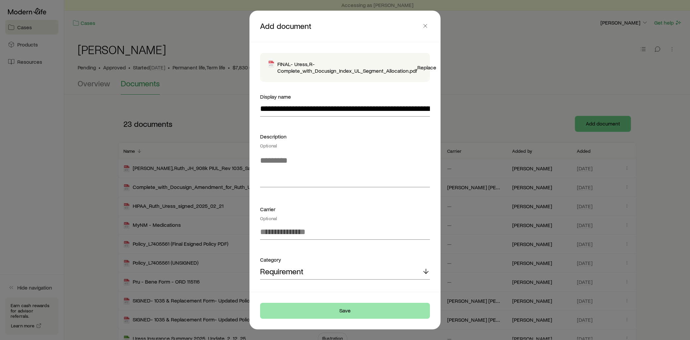  I want to click on div: Description, so click(345, 140).